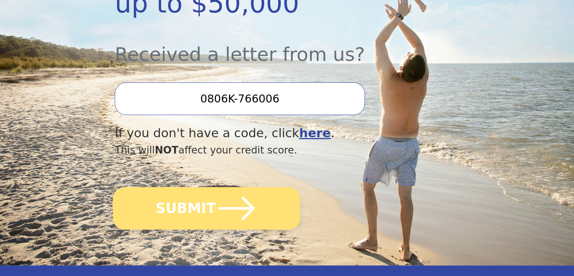 The image size is (574, 276). I want to click on button: SUBMIT, so click(206, 208).